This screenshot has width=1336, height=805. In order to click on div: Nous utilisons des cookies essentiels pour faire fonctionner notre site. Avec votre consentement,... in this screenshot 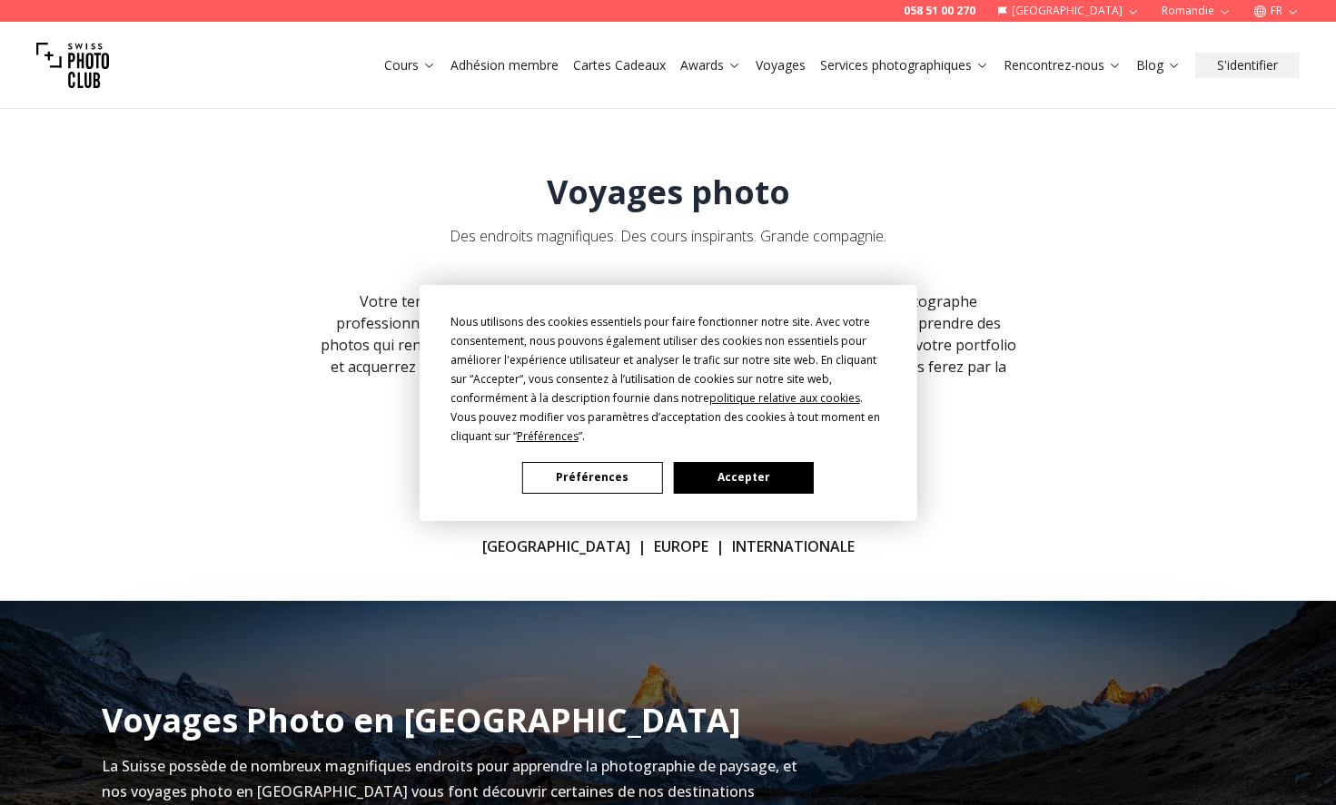, I will do `click(668, 379)`.